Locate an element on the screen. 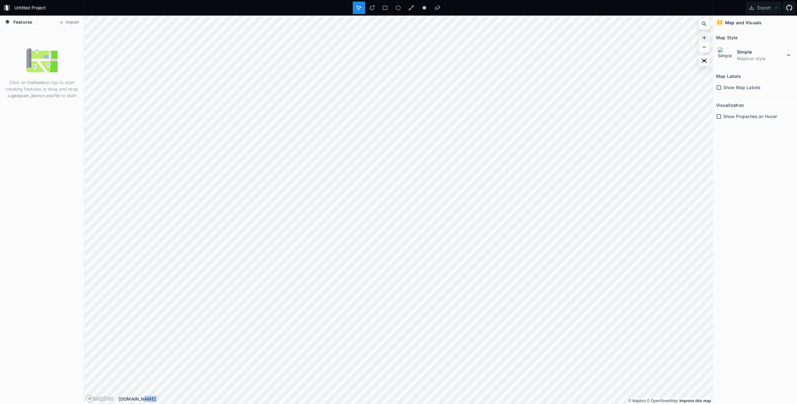 This screenshot has width=797, height=404. dd: Mapbox style is located at coordinates (761, 58).